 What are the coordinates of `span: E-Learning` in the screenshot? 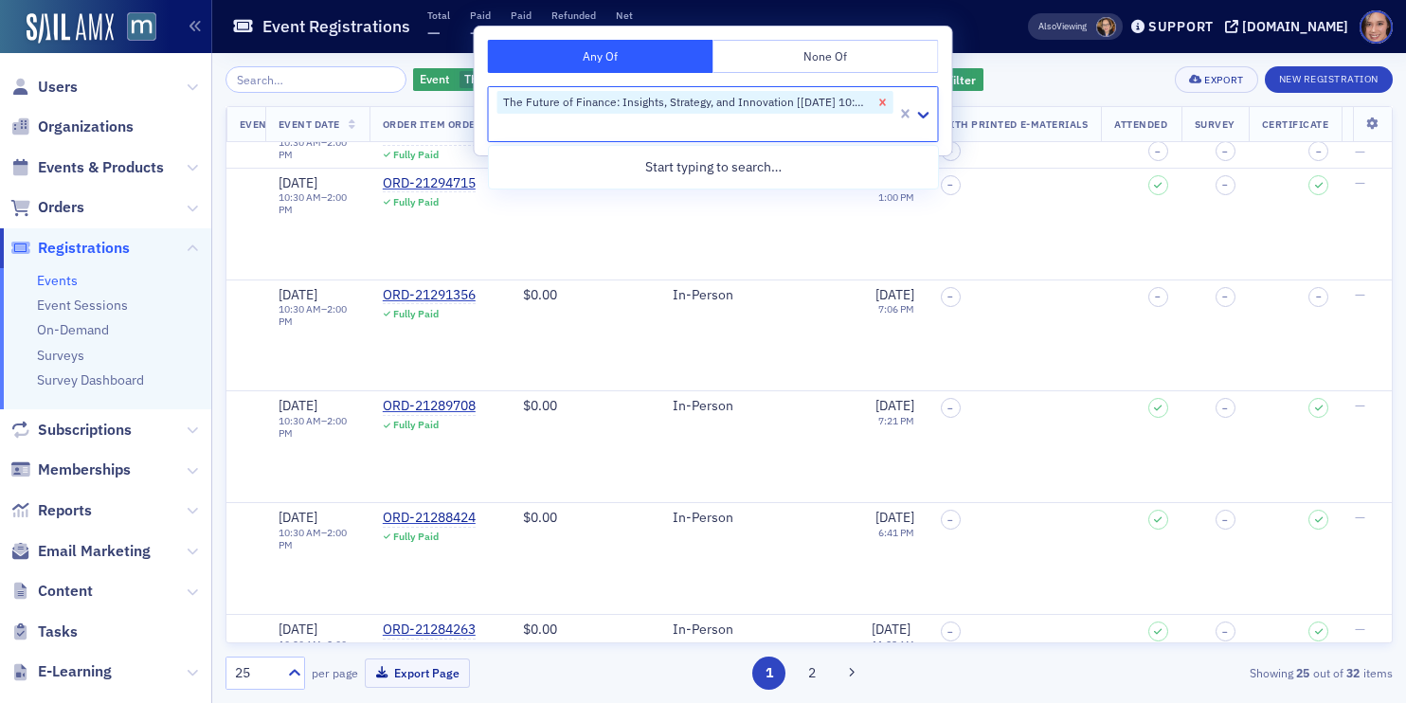 It's located at (75, 672).